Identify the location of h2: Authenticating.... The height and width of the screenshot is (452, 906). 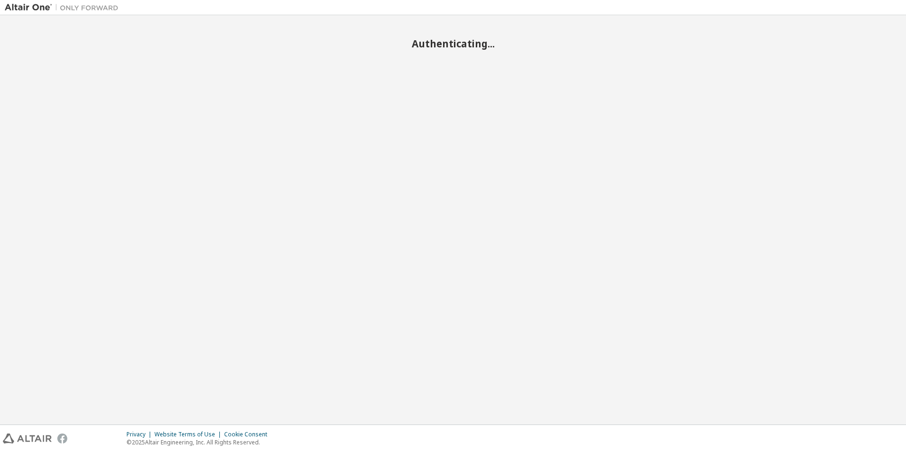
(453, 44).